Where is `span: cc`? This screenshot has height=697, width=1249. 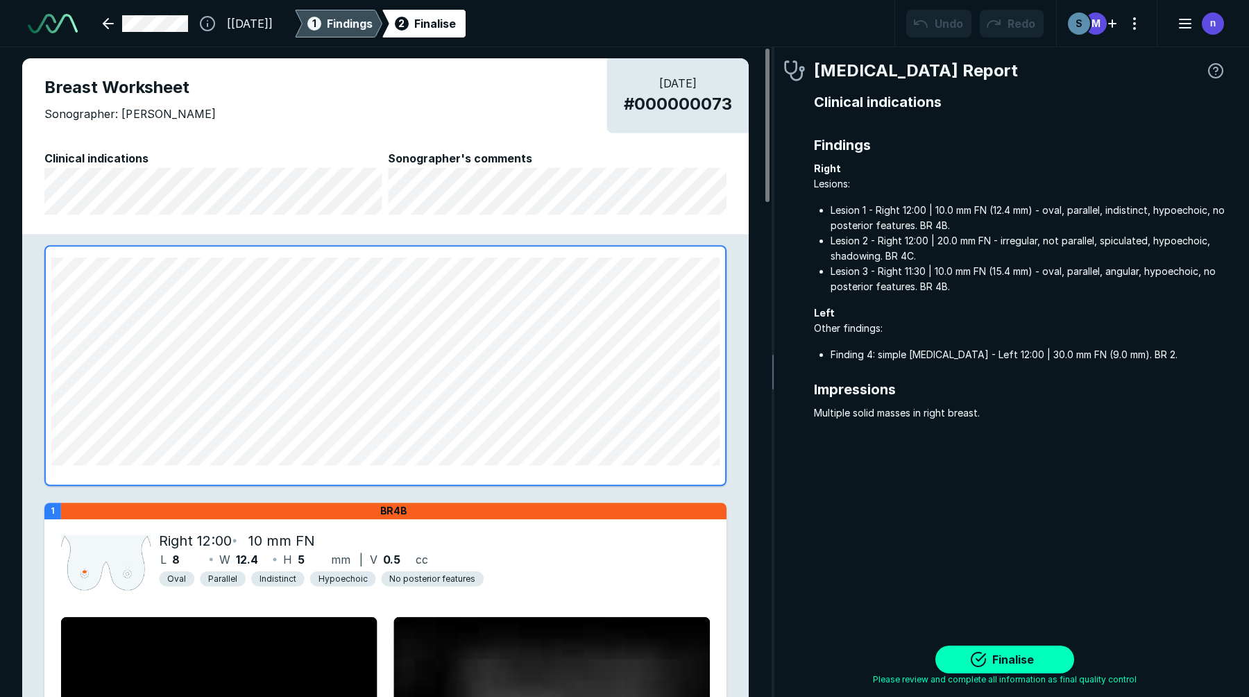 span: cc is located at coordinates (422, 559).